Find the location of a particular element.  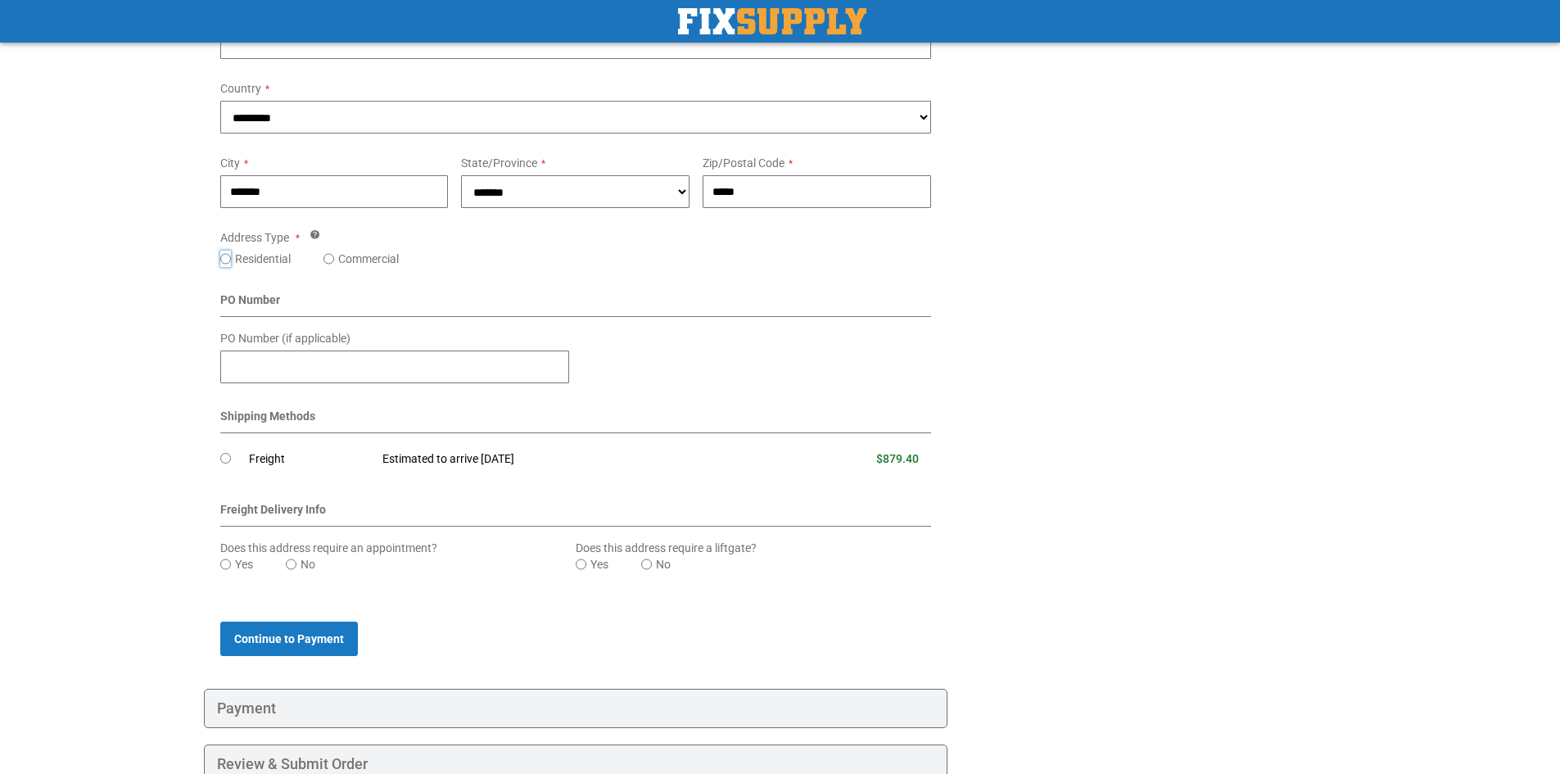

img: Fix Industrial Supply is located at coordinates (772, 21).